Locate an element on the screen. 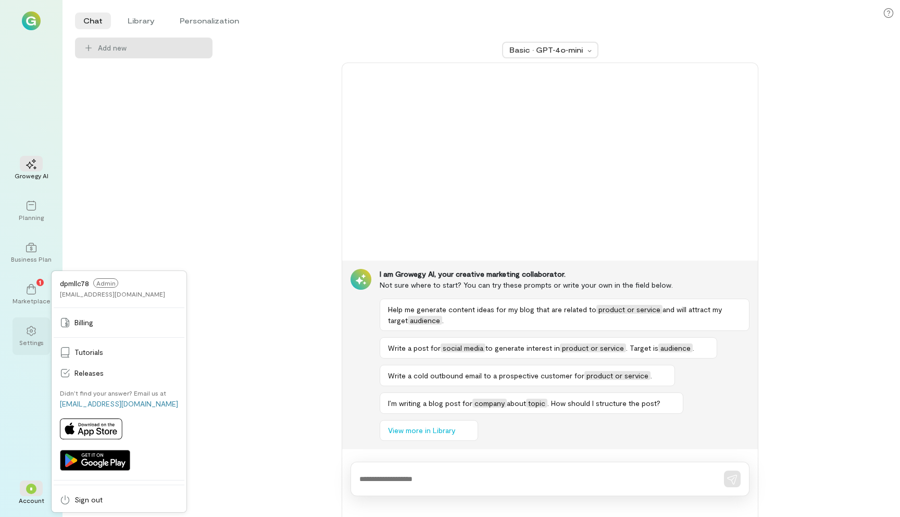 This screenshot has height=517, width=900. li: Chat is located at coordinates (93, 21).